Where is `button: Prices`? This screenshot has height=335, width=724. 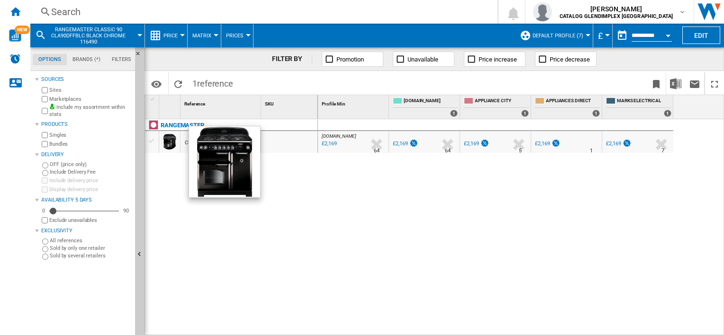
button: Prices is located at coordinates (237, 36).